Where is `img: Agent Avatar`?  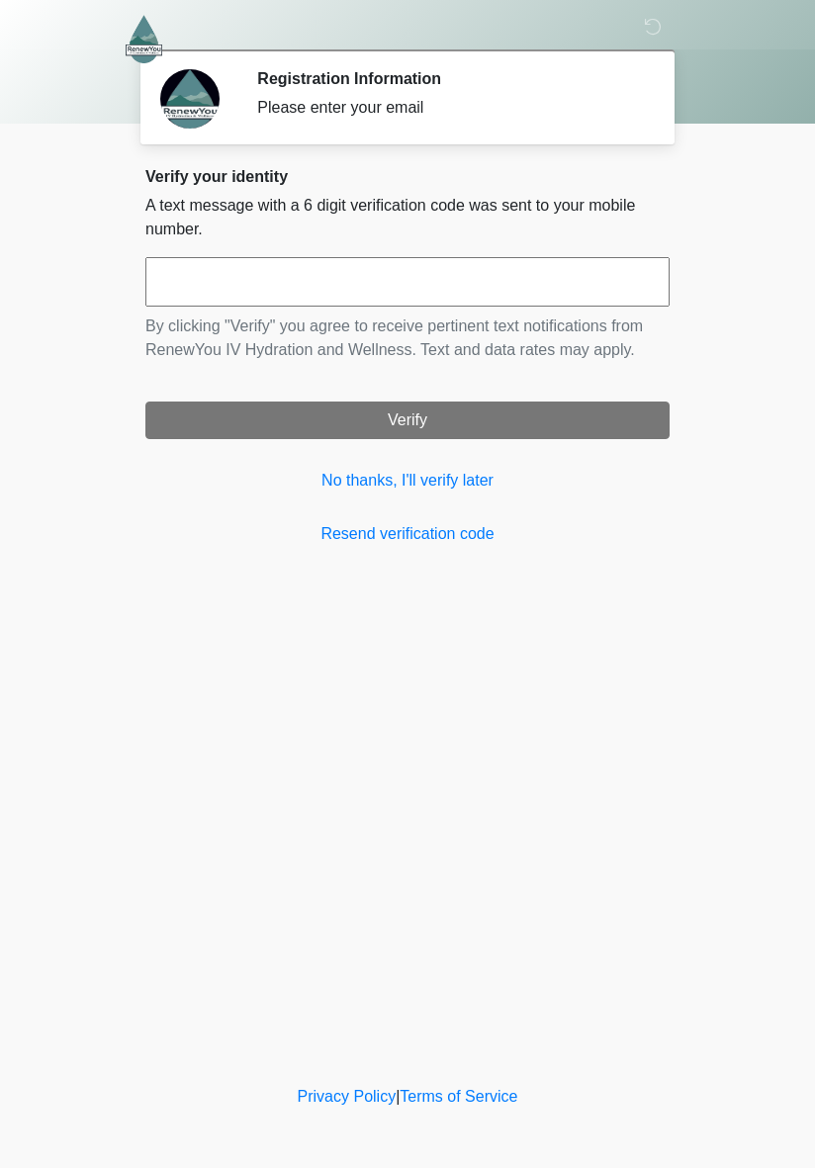 img: Agent Avatar is located at coordinates (190, 99).